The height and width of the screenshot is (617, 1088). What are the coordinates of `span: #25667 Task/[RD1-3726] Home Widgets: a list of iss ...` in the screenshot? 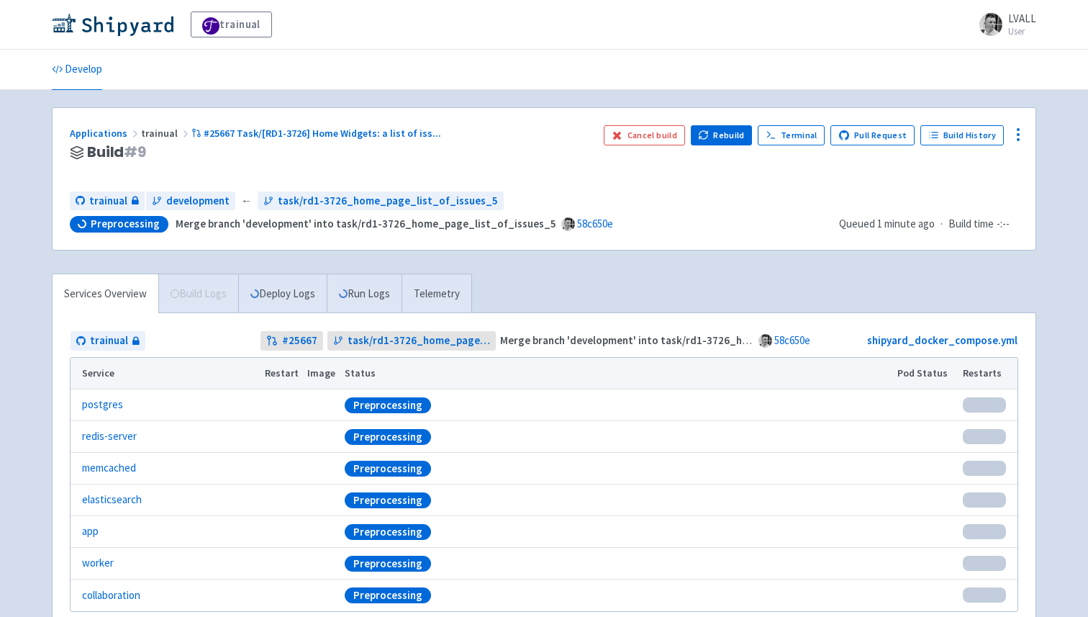 It's located at (322, 133).